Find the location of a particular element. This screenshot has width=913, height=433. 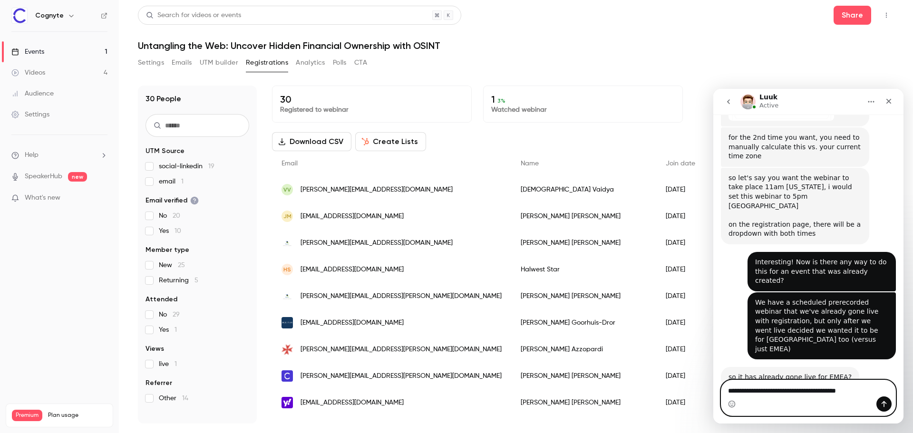

section: facet-groups is located at coordinates (197, 275).